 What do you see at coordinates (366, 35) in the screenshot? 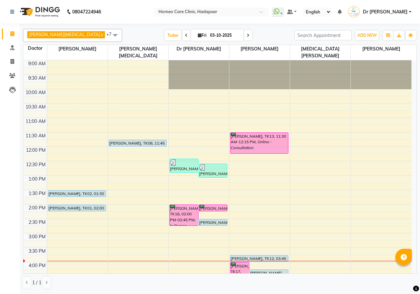
I see `button: ADD NEW` at bounding box center [366, 35].